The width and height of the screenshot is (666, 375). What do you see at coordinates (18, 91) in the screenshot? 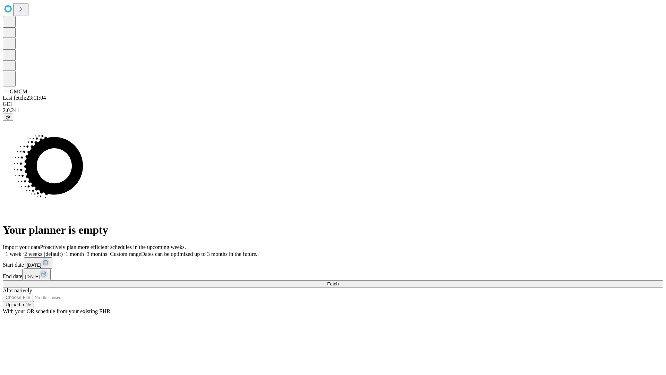
I see `span: GMCM` at bounding box center [18, 91].